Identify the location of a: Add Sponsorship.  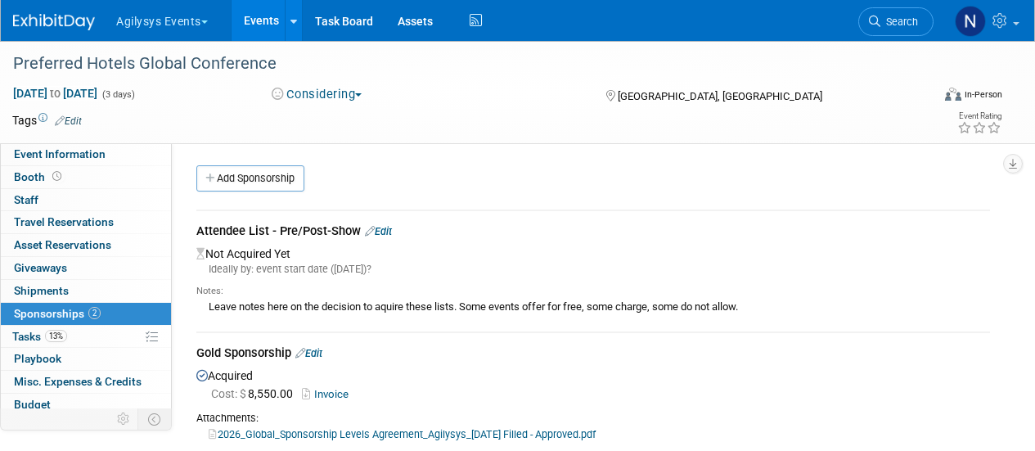
(250, 178).